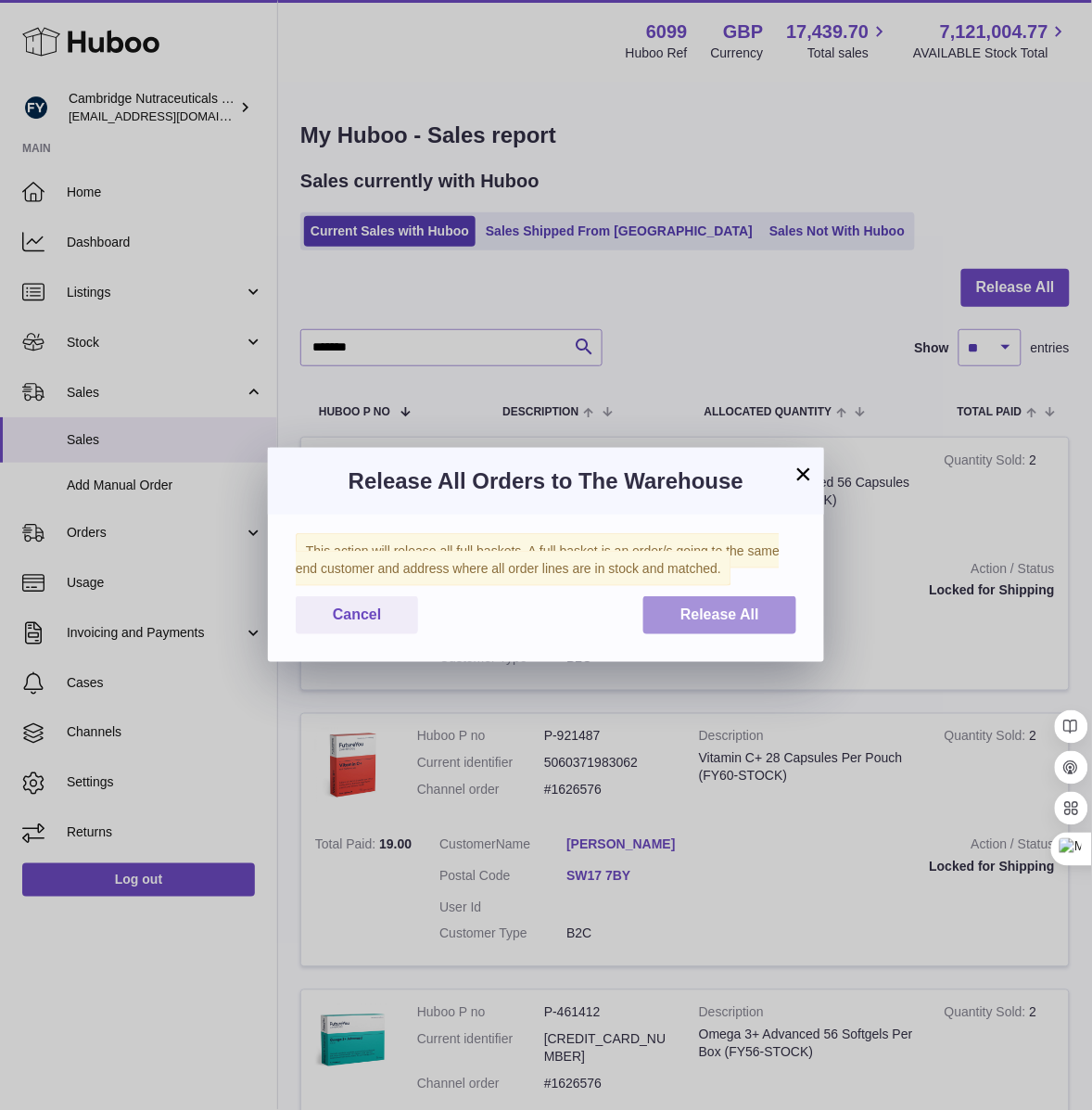  What do you see at coordinates (546, 481) in the screenshot?
I see `h3: Release All Orders to The Warehouse` at bounding box center [546, 481].